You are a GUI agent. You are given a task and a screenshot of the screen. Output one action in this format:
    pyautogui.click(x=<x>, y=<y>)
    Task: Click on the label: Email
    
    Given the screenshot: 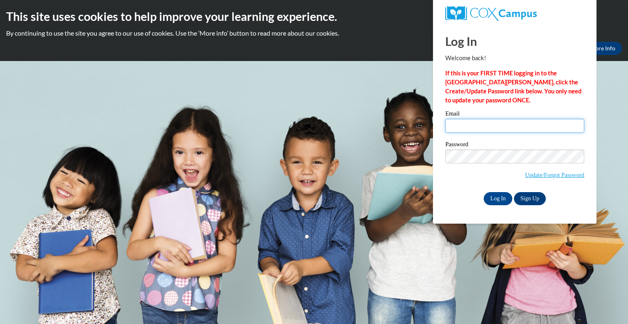 What is the action you would take?
    pyautogui.click(x=515, y=115)
    